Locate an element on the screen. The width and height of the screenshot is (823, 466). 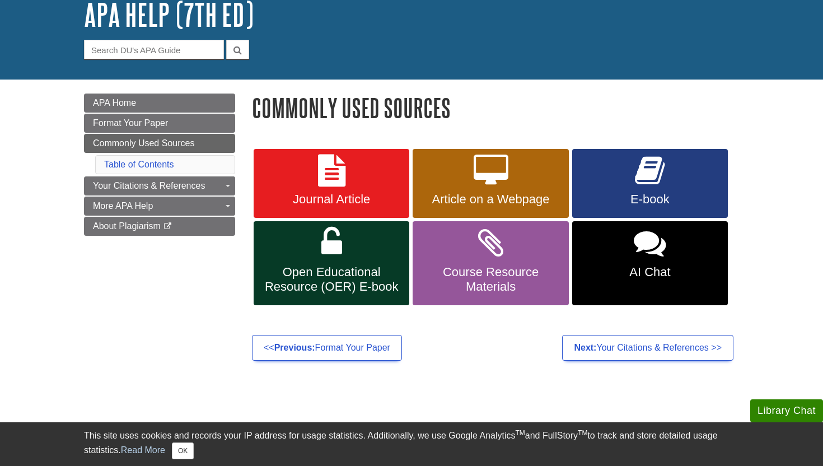
input: Search DU's APA Guide is located at coordinates (154, 49).